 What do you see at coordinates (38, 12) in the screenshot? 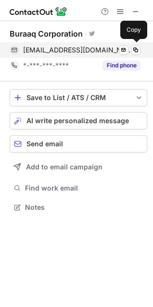
I see `img: ContactOut v5.3.10` at bounding box center [38, 12].